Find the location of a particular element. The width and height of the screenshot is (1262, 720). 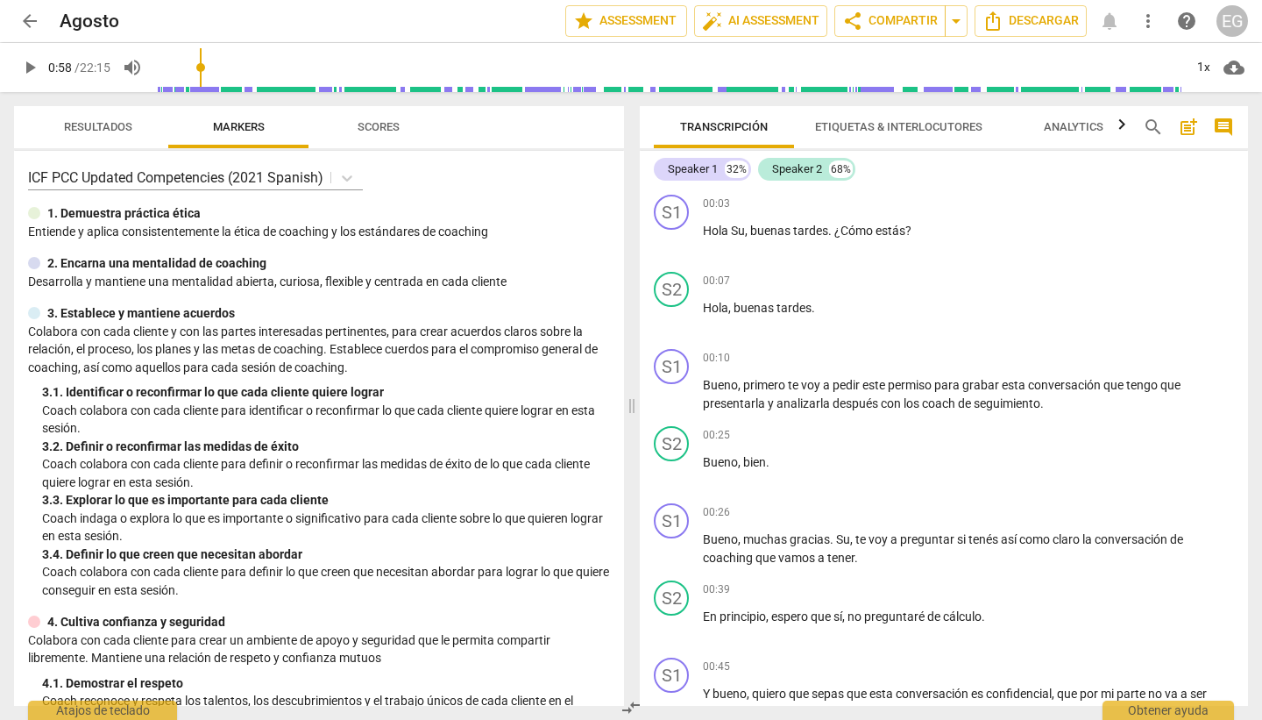

p: Colabora con cada cliente y con las partes interesadas pertinentes, para crear acuerdos claros so... is located at coordinates (319, 350).